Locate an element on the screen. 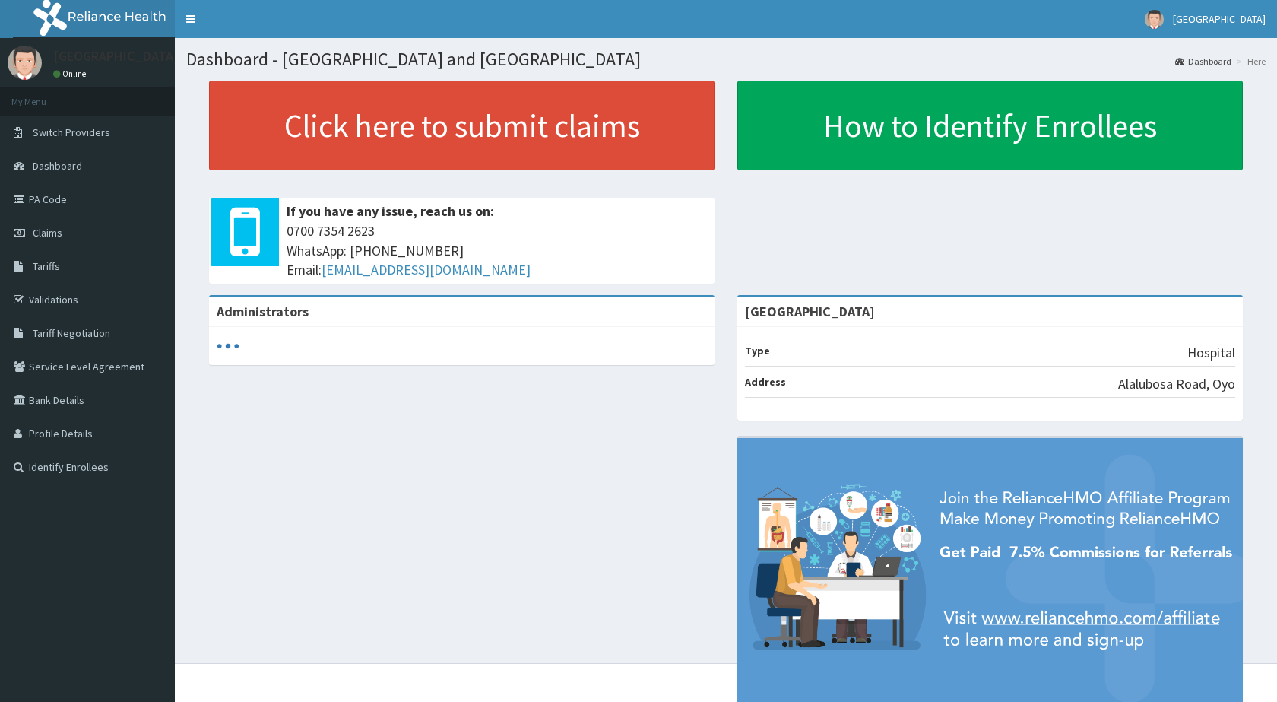  span: Dashboard is located at coordinates (57, 166).